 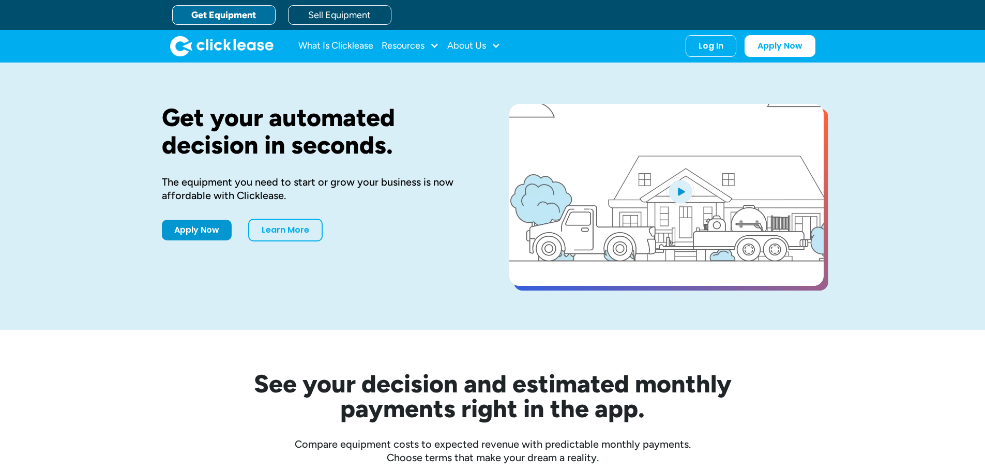 I want to click on a: Learn More, so click(x=285, y=230).